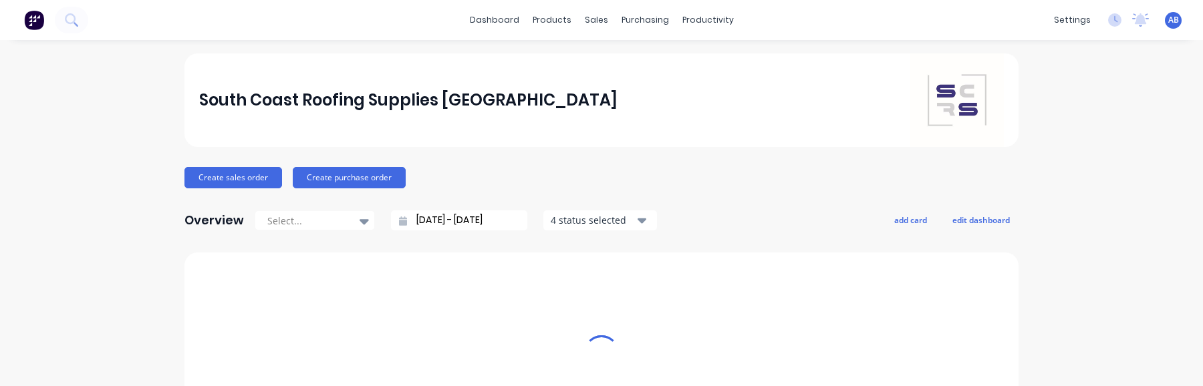 The height and width of the screenshot is (386, 1203). Describe the element at coordinates (645, 20) in the screenshot. I see `div: purchasing` at that location.